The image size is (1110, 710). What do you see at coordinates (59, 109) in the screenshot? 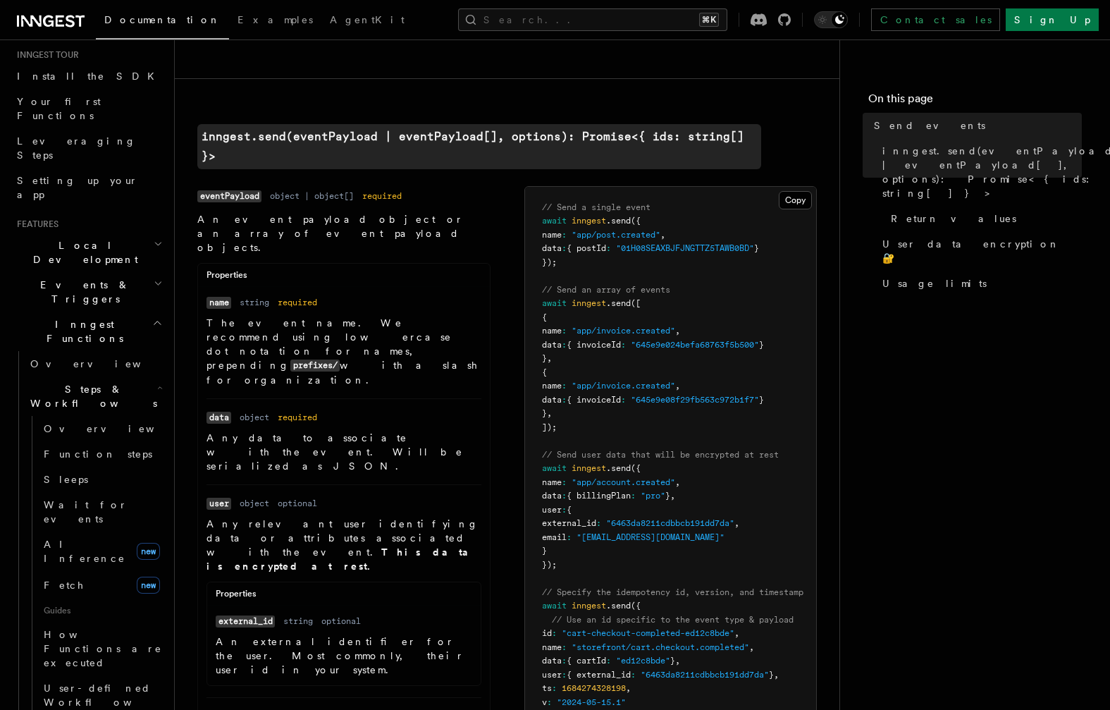
I see `span: Your first Functions` at bounding box center [59, 109].